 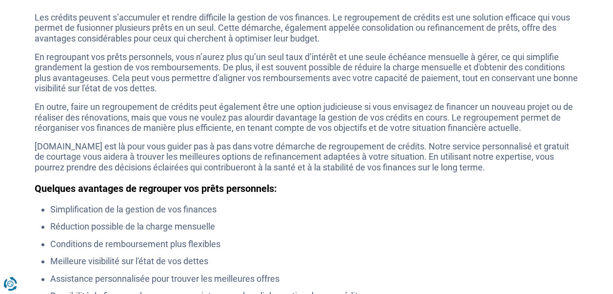 I want to click on p: En outre, faire un regroupement de crédits peut également être une option judicieuse si vous envi..., so click(x=307, y=117).